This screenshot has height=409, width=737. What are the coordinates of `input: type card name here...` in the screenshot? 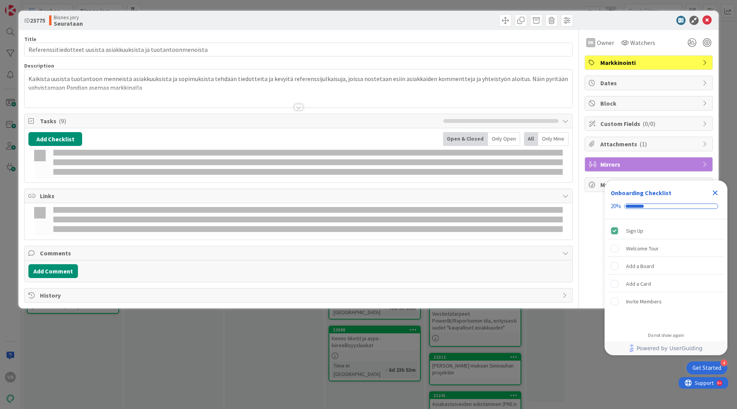 It's located at (298, 50).